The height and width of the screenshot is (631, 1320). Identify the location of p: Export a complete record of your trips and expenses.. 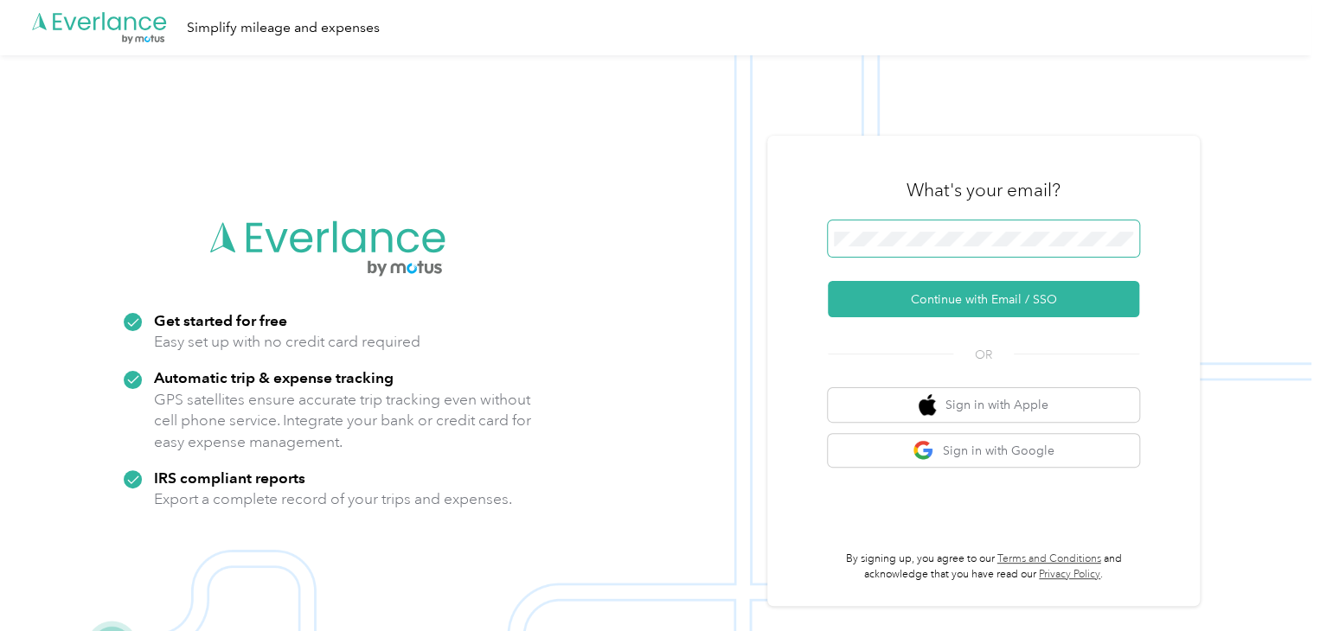
(333, 499).